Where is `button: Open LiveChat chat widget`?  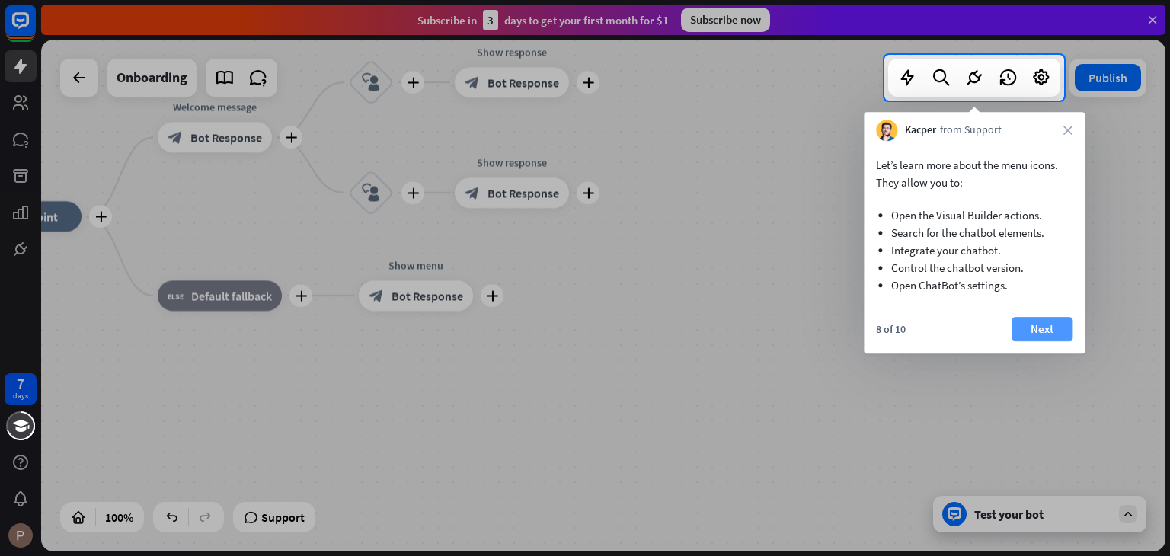 button: Open LiveChat chat widget is located at coordinates (35, 29).